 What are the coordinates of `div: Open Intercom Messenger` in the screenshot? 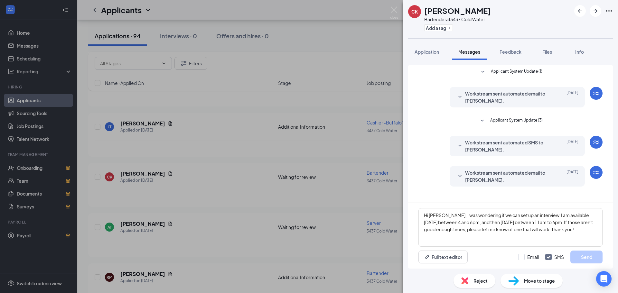 It's located at (604, 279).